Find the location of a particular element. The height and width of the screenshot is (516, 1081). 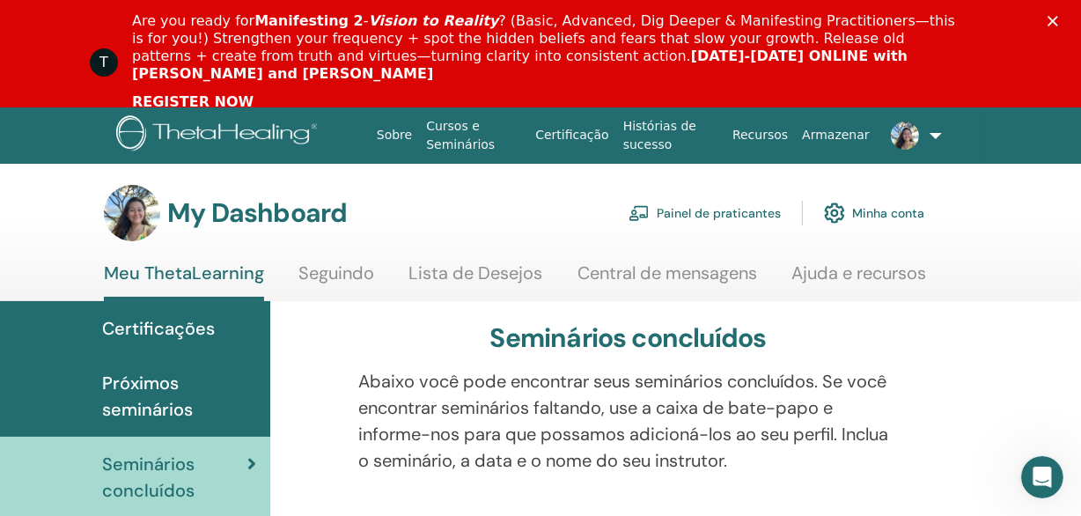

h3: My Dashboard is located at coordinates (257, 213).